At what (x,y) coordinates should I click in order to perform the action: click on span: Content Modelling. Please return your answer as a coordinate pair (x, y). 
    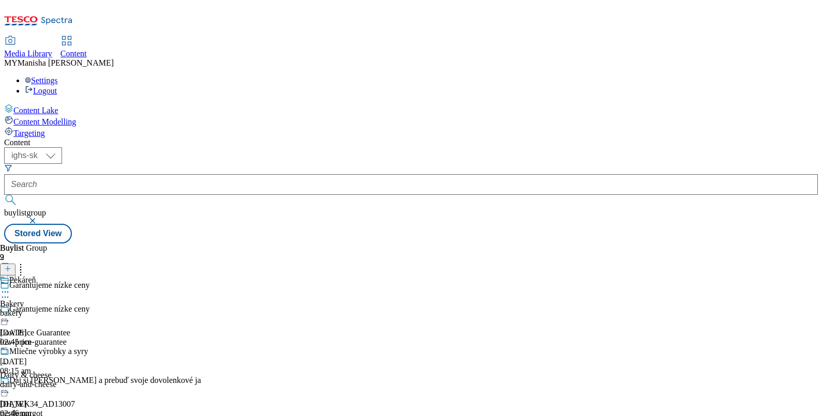
    Looking at the image, I should click on (44, 122).